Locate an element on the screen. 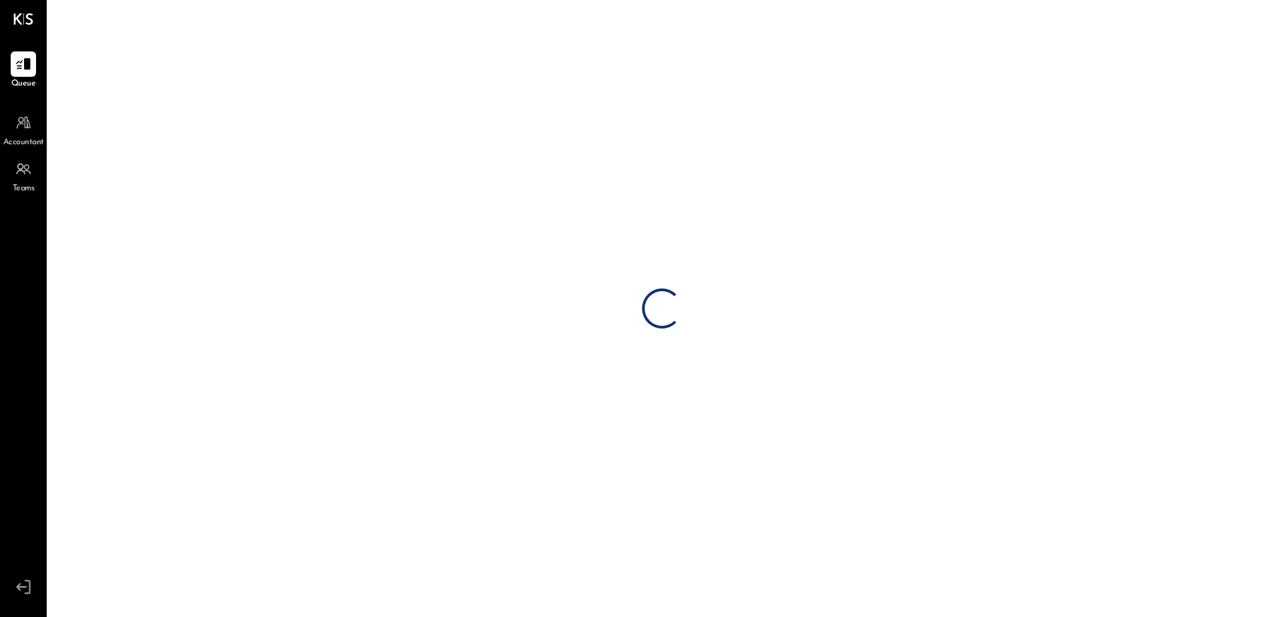 This screenshot has height=617, width=1276. a: Accountant is located at coordinates (23, 129).